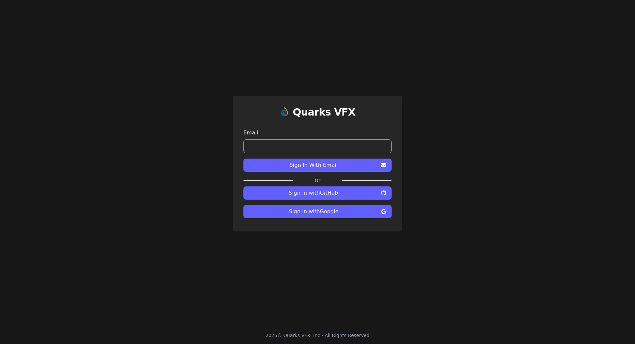  What do you see at coordinates (318, 133) in the screenshot?
I see `label: Email` at bounding box center [318, 133].